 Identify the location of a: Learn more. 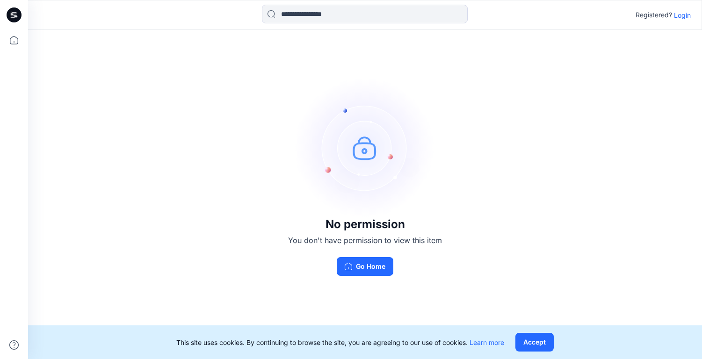
(487, 342).